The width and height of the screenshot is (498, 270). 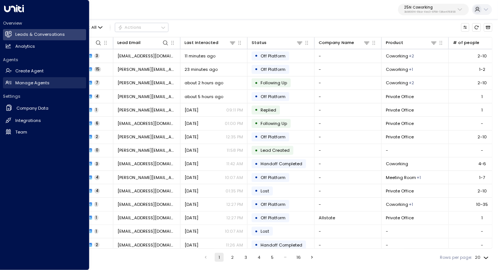 I want to click on a: Manage Agents, so click(x=44, y=83).